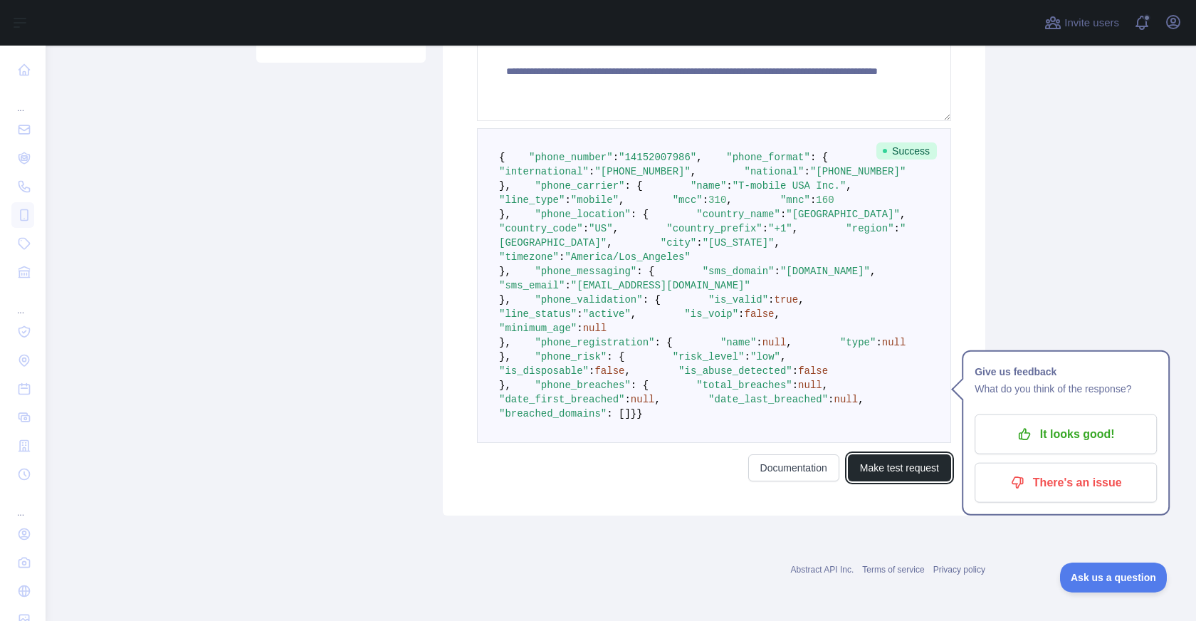 The height and width of the screenshot is (621, 1196). What do you see at coordinates (795, 200) in the screenshot?
I see `span: "mnc"` at bounding box center [795, 200].